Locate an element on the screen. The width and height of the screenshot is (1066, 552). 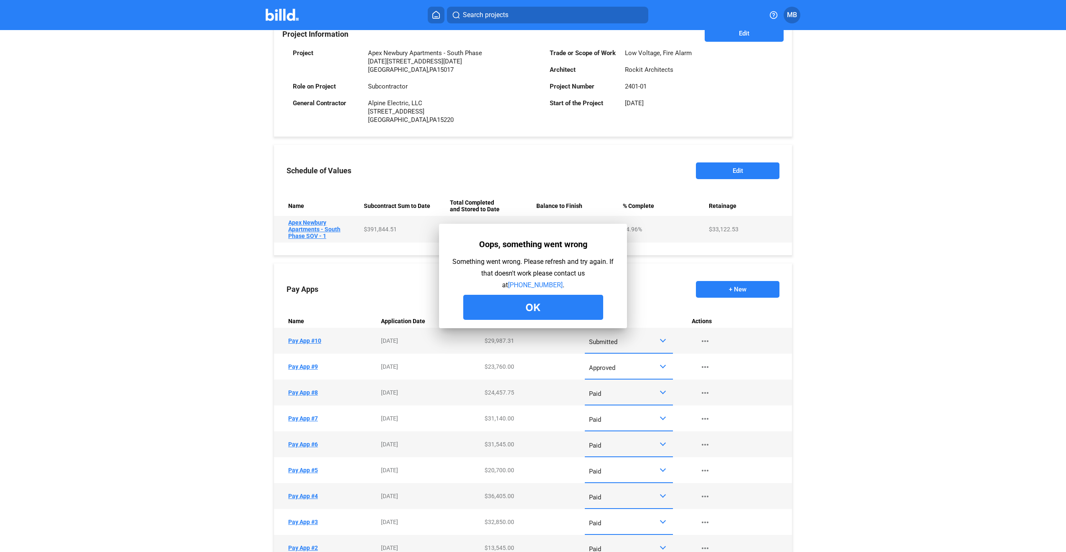
div: Subcontractor is located at coordinates (388, 86).